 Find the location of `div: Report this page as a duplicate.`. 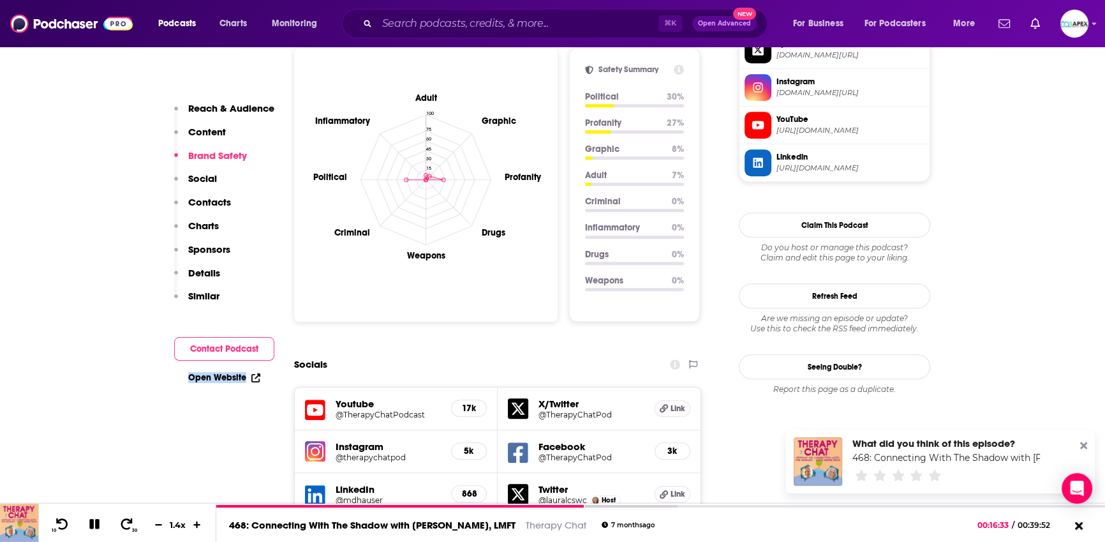

div: Report this page as a duplicate. is located at coordinates (835, 389).